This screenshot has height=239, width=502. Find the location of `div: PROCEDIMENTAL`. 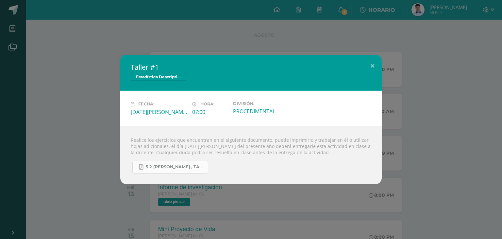

div: PROCEDIMENTAL is located at coordinates (261, 111).